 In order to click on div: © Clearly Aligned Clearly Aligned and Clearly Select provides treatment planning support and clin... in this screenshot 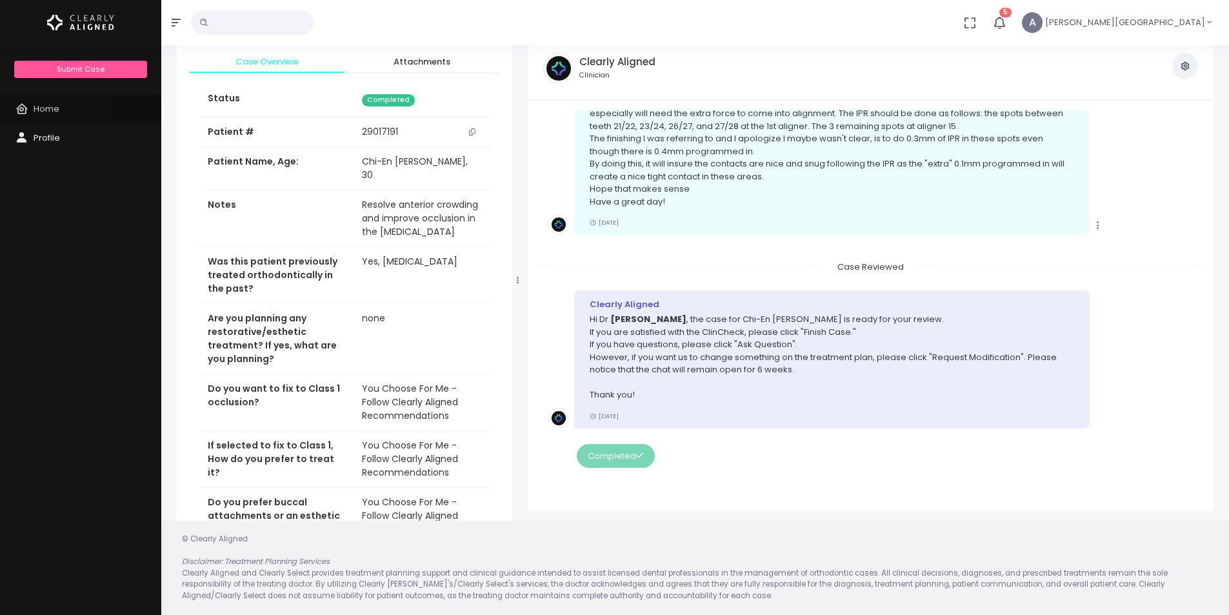, I will do `click(695, 567)`.